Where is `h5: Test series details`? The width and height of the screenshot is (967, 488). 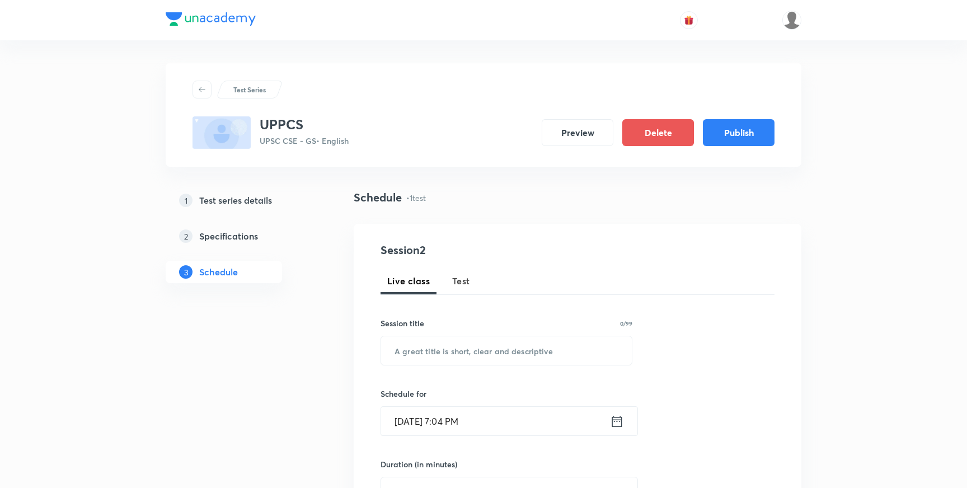 h5: Test series details is located at coordinates (236, 200).